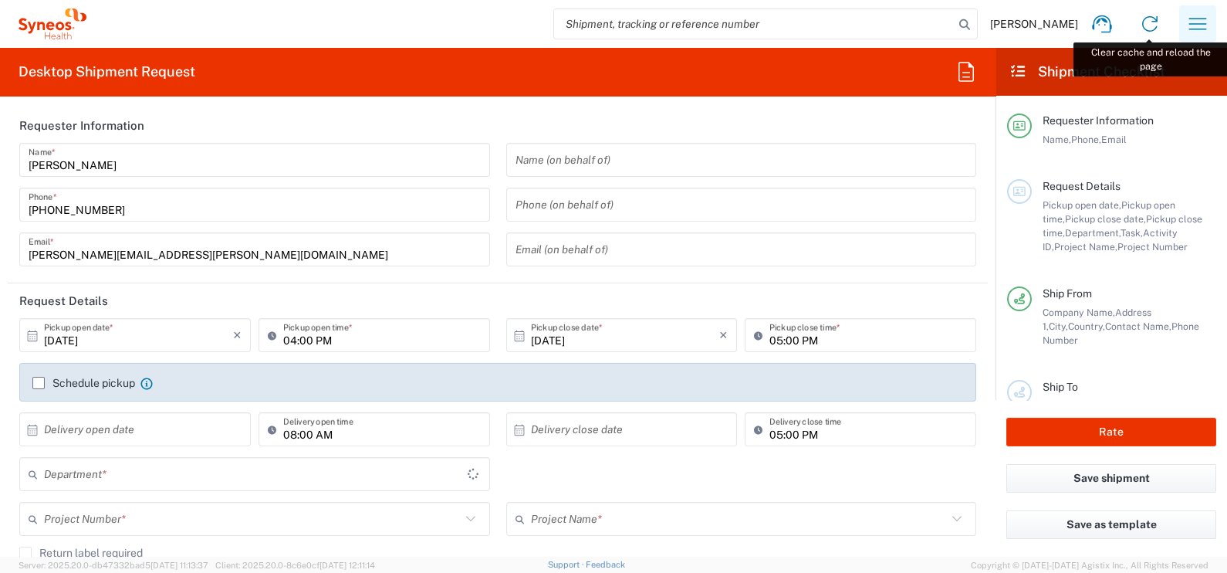 The width and height of the screenshot is (1227, 573). I want to click on span: Name,, so click(1057, 139).